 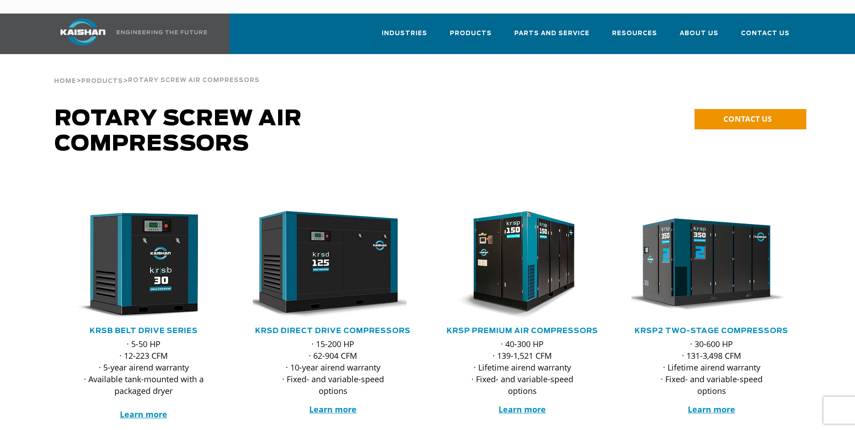 I want to click on span: Contact Us, so click(x=765, y=33).